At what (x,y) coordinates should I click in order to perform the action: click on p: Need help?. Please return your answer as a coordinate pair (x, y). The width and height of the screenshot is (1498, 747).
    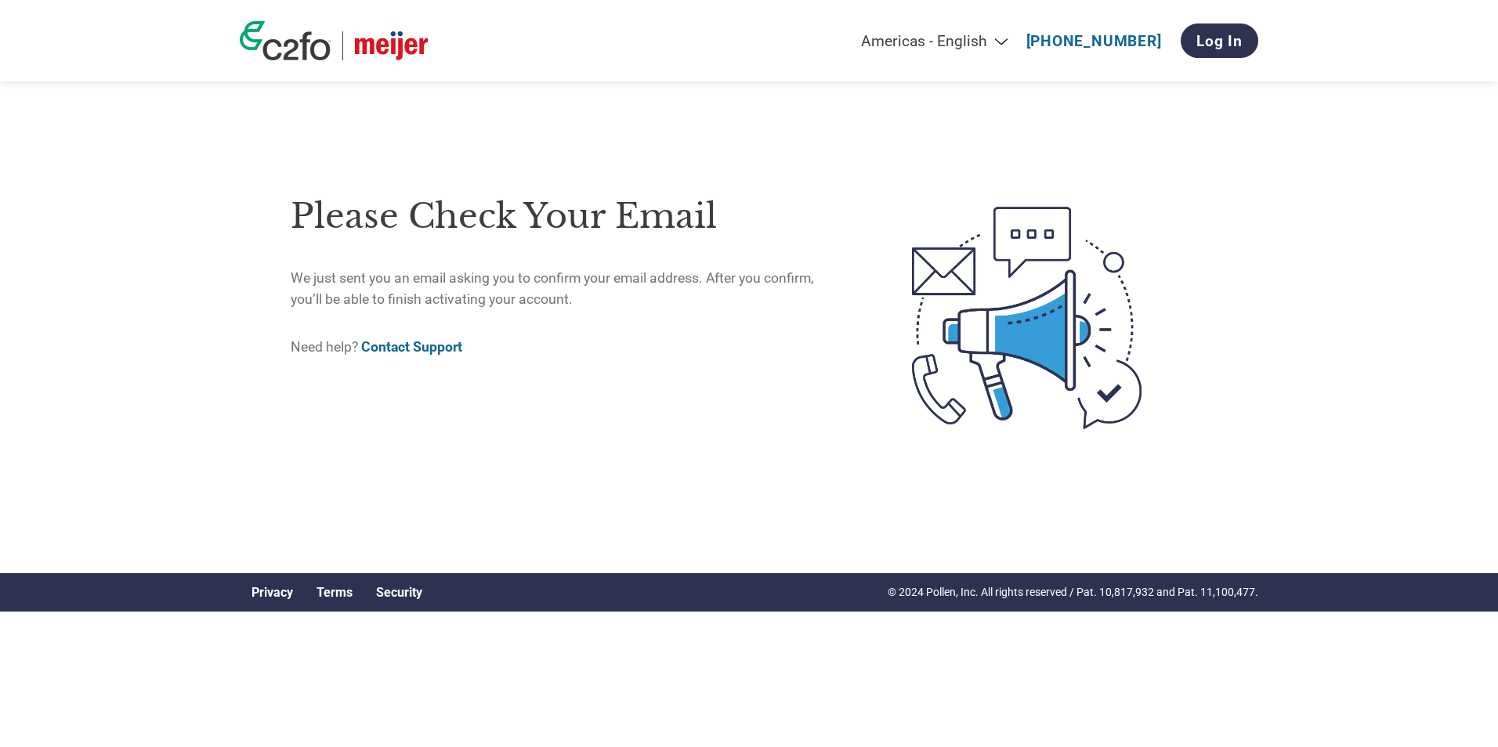
    Looking at the image, I should click on (568, 347).